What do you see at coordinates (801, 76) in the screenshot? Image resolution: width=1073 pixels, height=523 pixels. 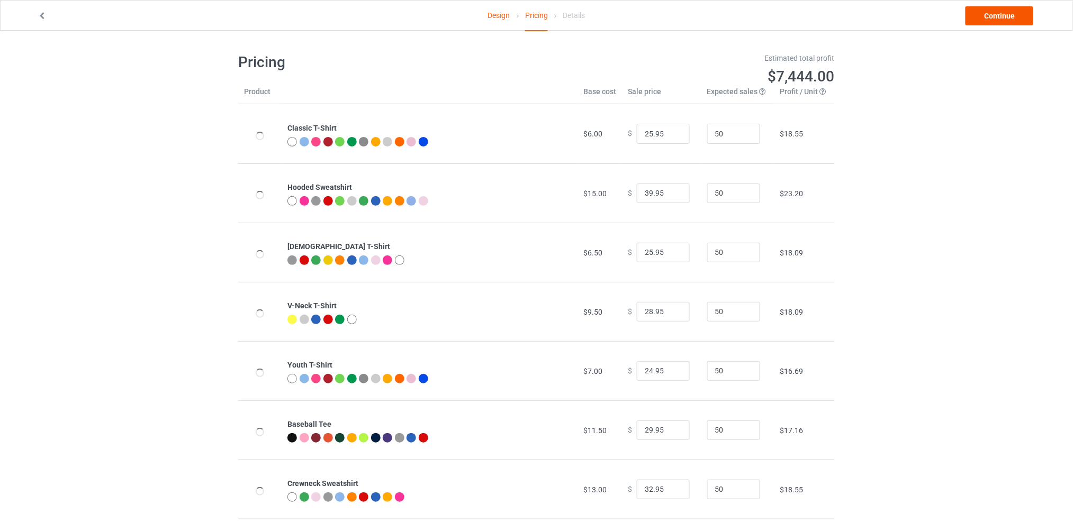 I see `span: $7,444.00` at bounding box center [801, 76].